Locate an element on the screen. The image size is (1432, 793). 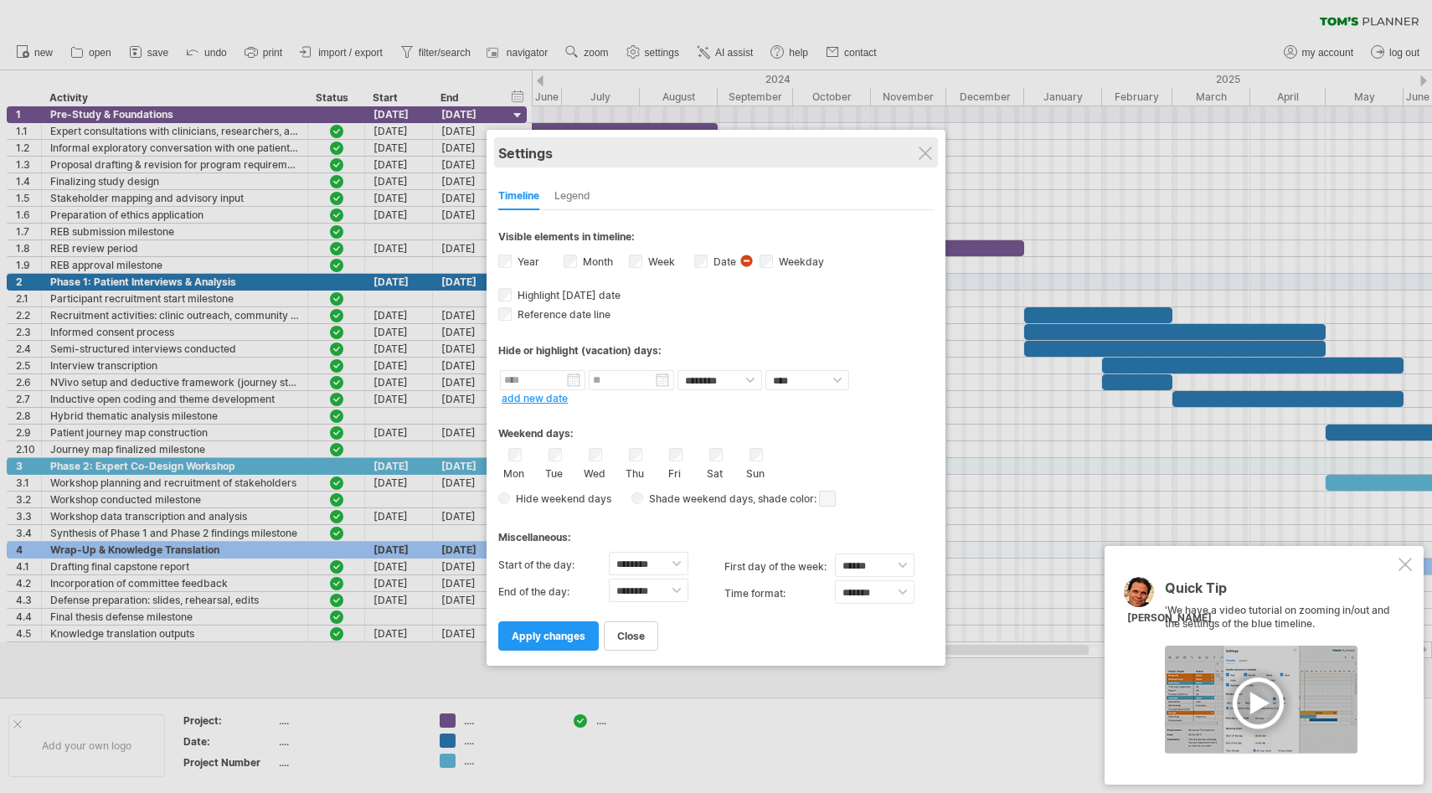
label: End of the day: is located at coordinates (554, 592).